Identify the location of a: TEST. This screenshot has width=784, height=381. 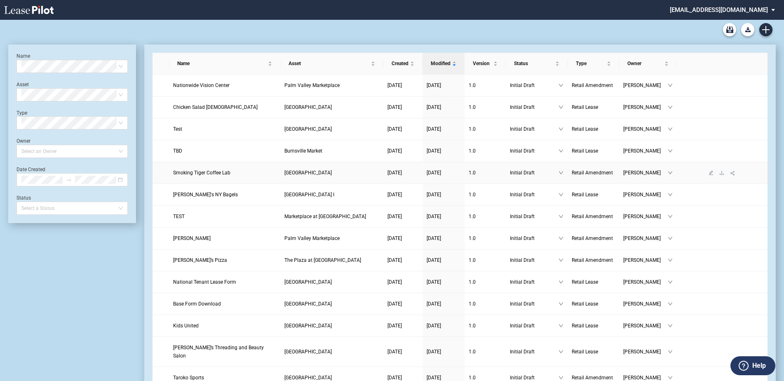
(225, 216).